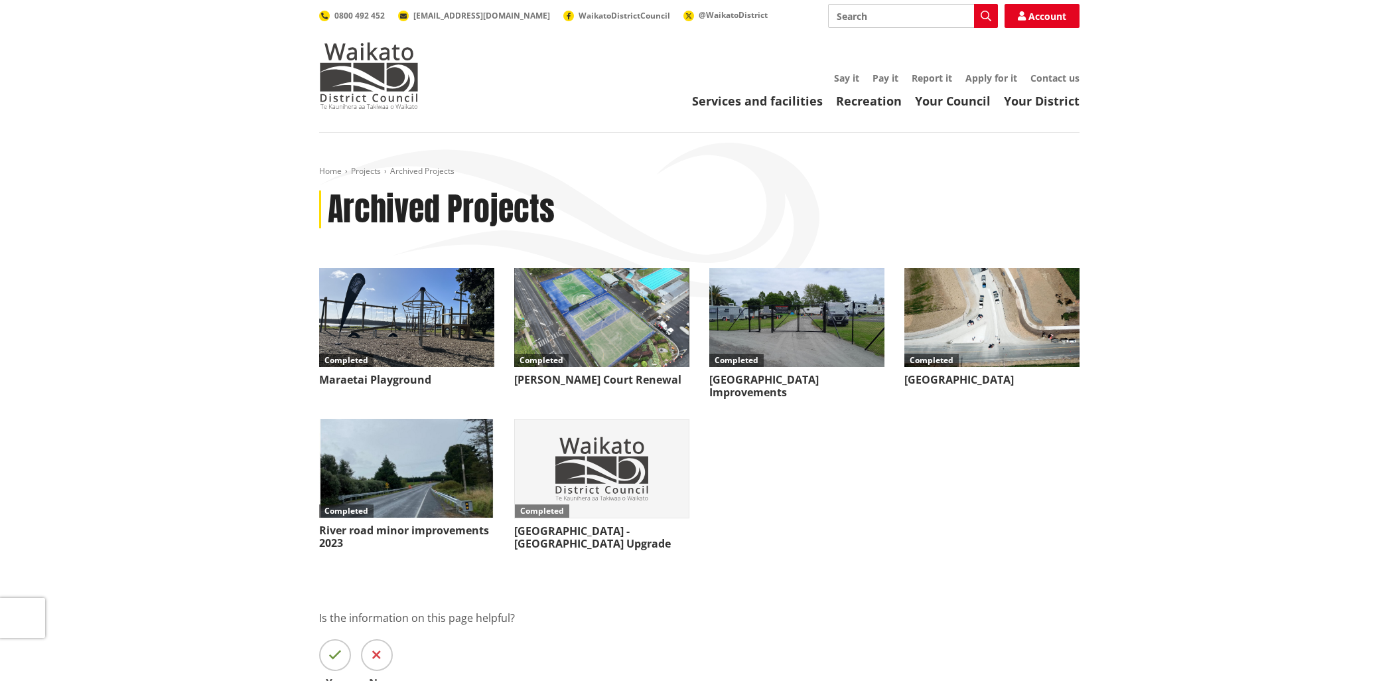  Describe the element at coordinates (360, 15) in the screenshot. I see `span: 0800 492 452` at that location.